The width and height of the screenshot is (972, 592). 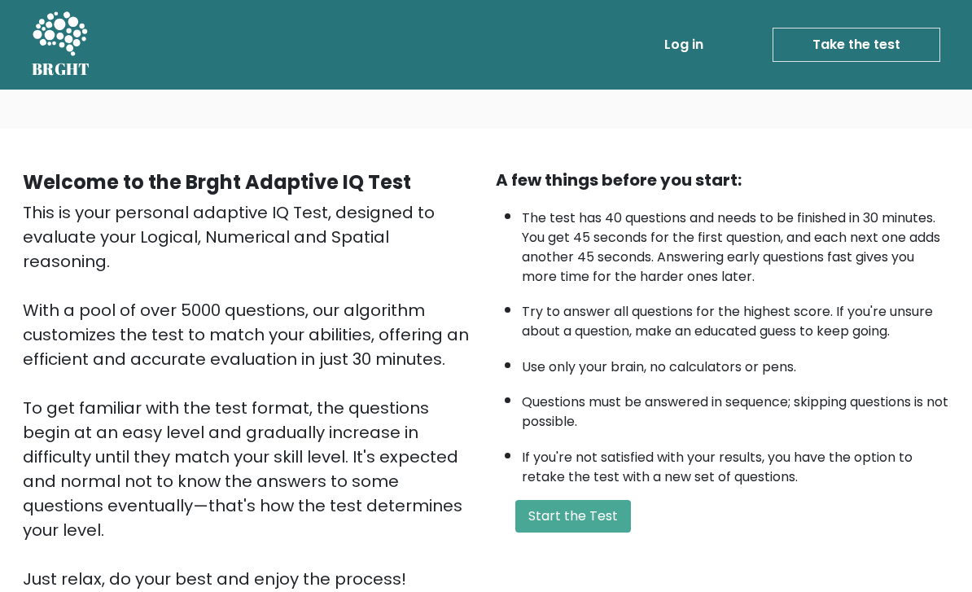 What do you see at coordinates (735, 317) in the screenshot?
I see `li: Try to answer all questions for the highest score. If you're unsure about a question, make an edu...` at bounding box center [735, 317].